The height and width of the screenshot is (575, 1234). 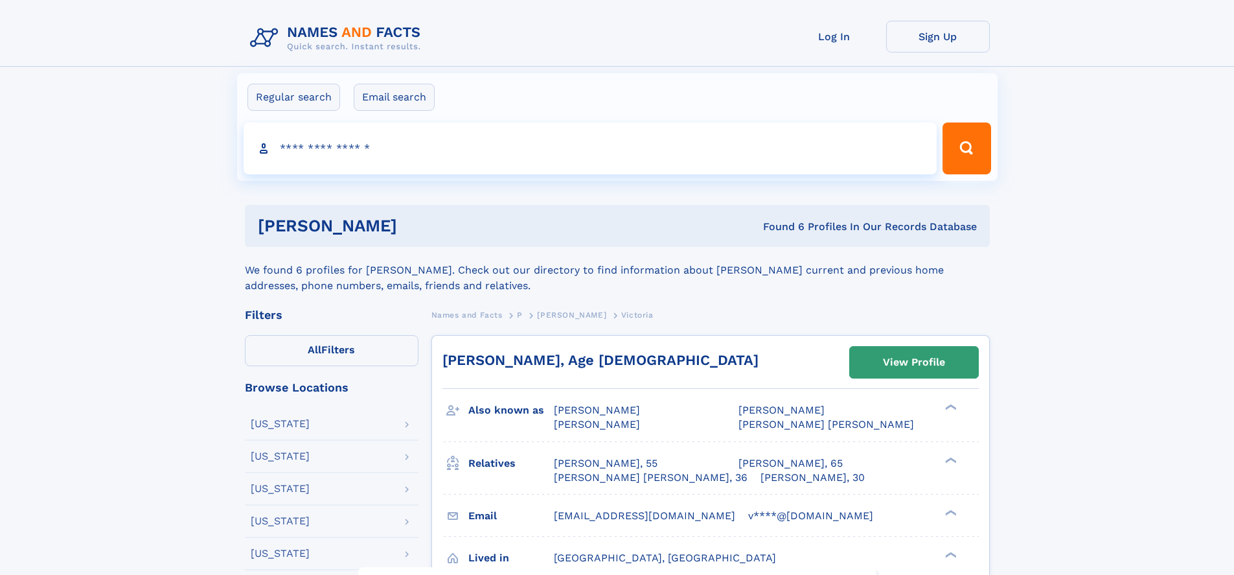 What do you see at coordinates (590, 148) in the screenshot?
I see `input: search input` at bounding box center [590, 148].